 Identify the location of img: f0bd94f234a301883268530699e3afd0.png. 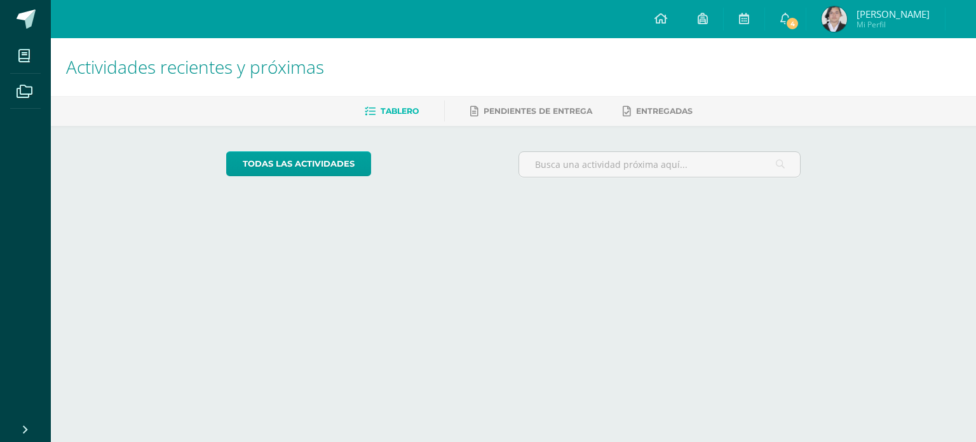
(834, 19).